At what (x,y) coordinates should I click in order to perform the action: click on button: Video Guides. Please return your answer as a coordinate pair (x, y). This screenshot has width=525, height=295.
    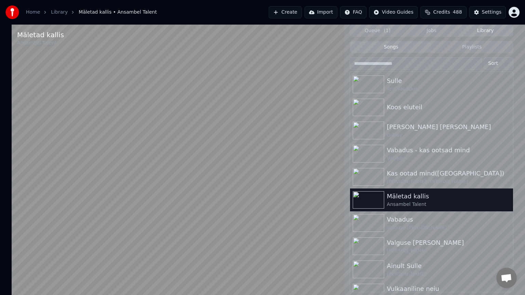
    Looking at the image, I should click on (393, 12).